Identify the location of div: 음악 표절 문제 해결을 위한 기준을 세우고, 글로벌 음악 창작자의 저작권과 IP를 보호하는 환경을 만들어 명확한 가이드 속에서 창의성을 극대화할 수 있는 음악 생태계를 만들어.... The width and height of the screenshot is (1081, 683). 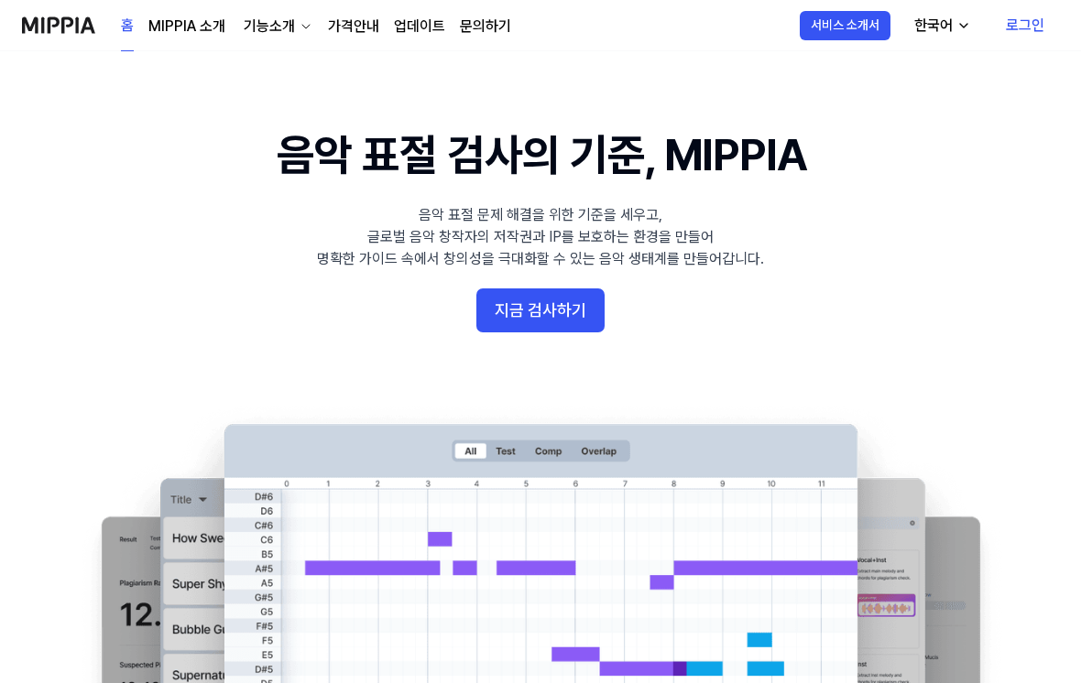
(540, 237).